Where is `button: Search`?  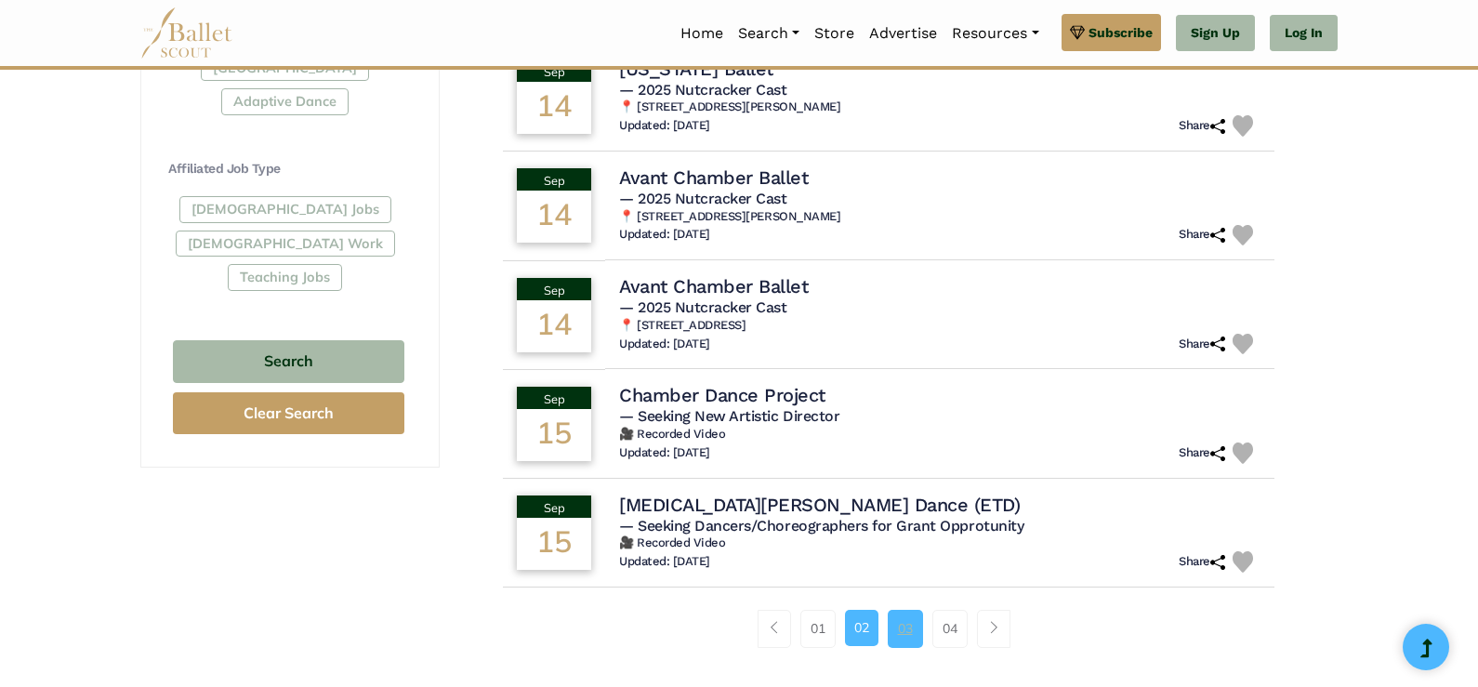 button: Search is located at coordinates (288, 362).